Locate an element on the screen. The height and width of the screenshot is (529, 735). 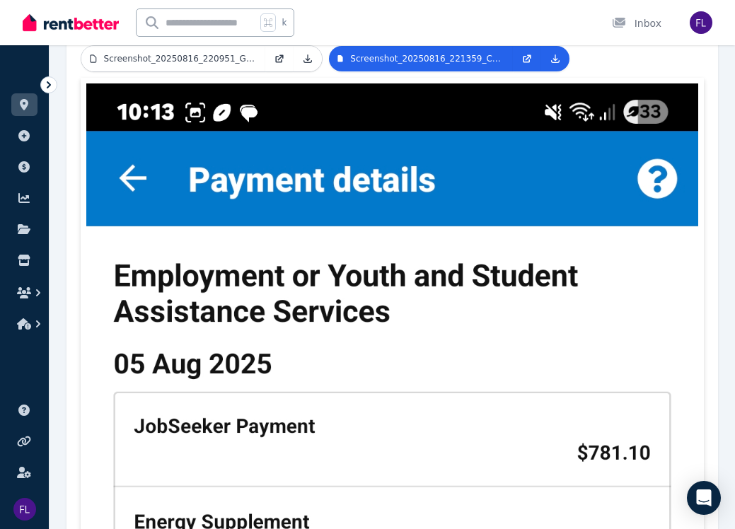
a: Screenshot_20250816_220951_Gallery.jpg is located at coordinates (173, 59).